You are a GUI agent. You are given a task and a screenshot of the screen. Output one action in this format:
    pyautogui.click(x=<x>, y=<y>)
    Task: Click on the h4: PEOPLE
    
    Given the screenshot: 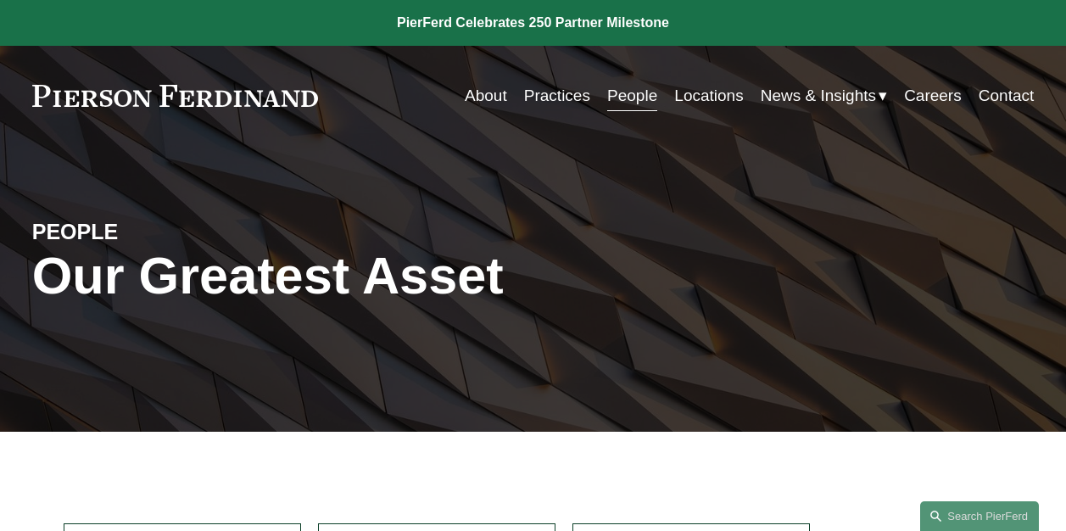 What is the action you would take?
    pyautogui.click(x=157, y=232)
    